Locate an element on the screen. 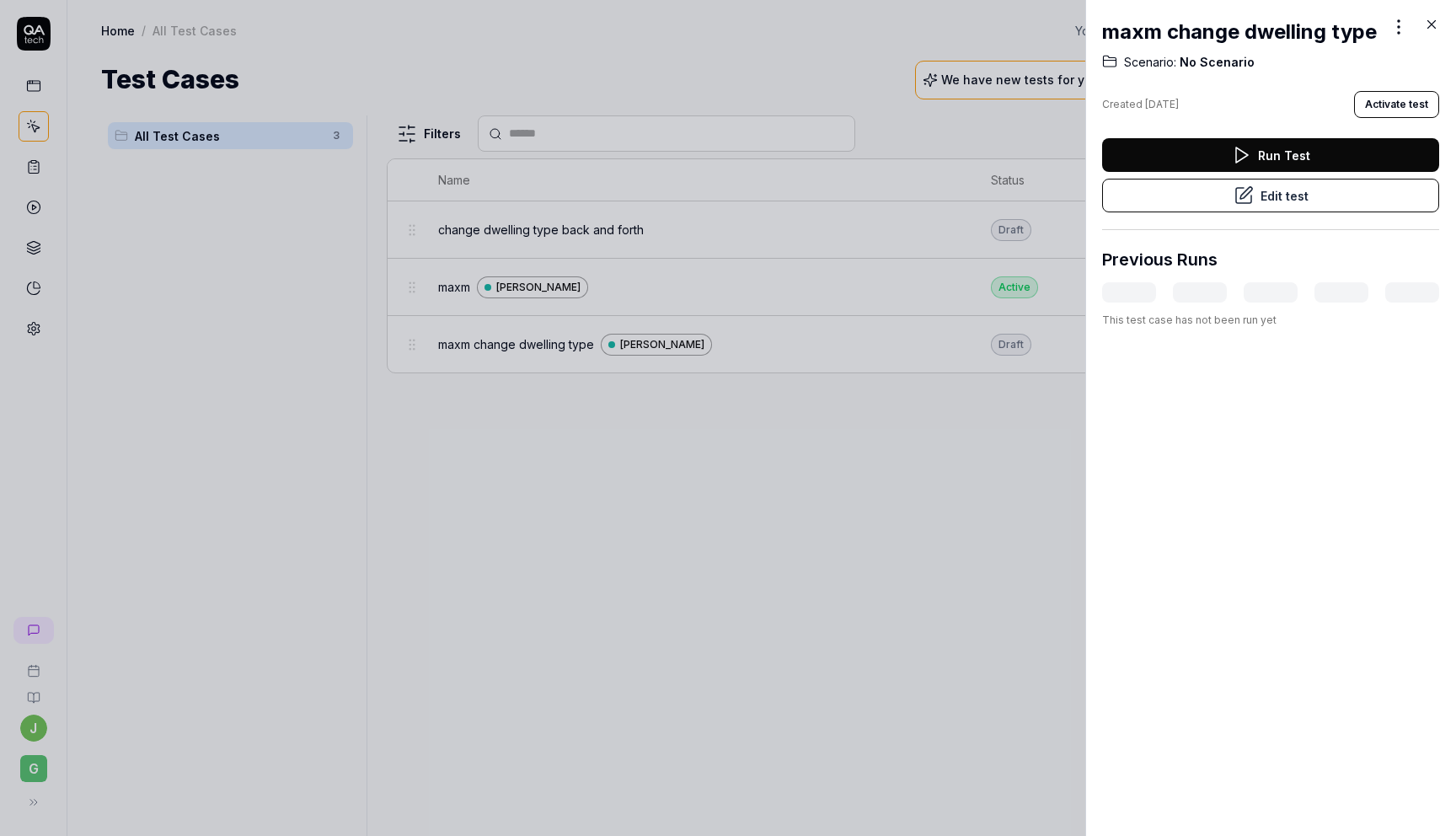  span: Scenario: is located at coordinates (1150, 63).